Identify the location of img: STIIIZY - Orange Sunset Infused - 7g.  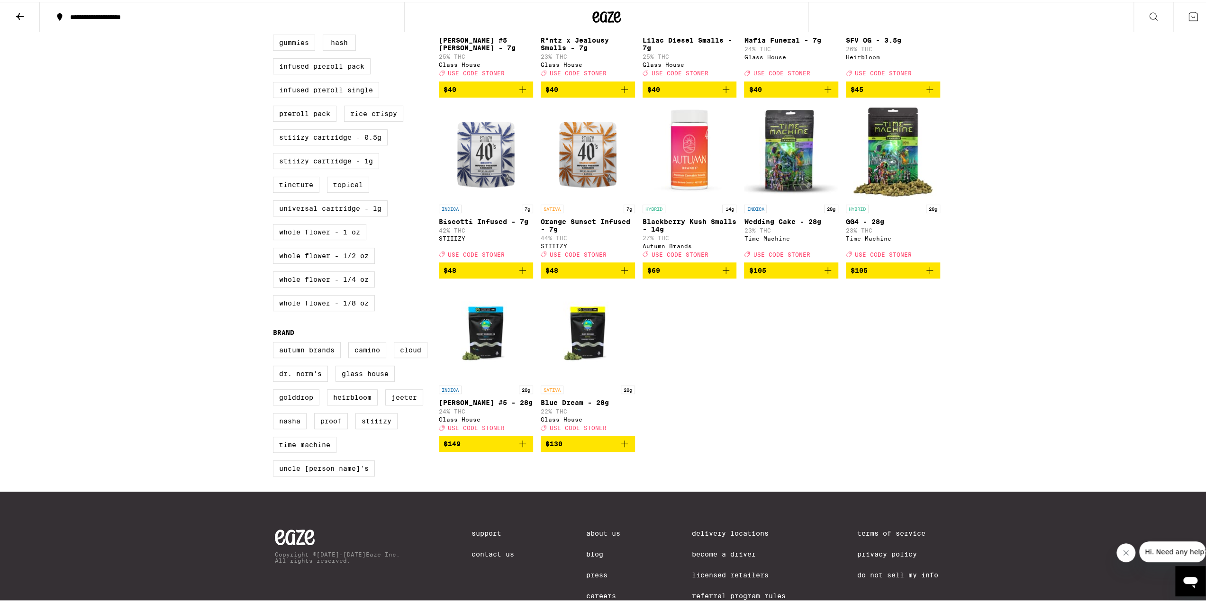
(588, 151).